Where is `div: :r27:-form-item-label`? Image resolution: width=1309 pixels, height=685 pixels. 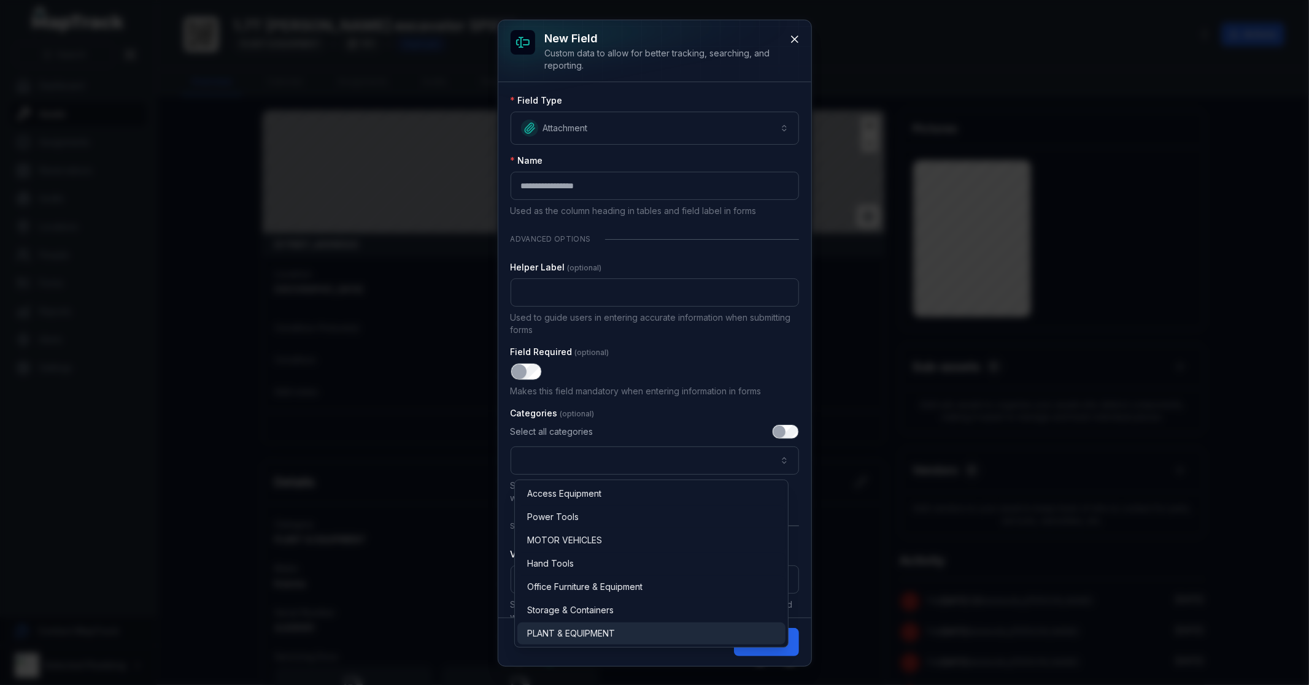 div: :r27:-form-item-label is located at coordinates (655, 450).